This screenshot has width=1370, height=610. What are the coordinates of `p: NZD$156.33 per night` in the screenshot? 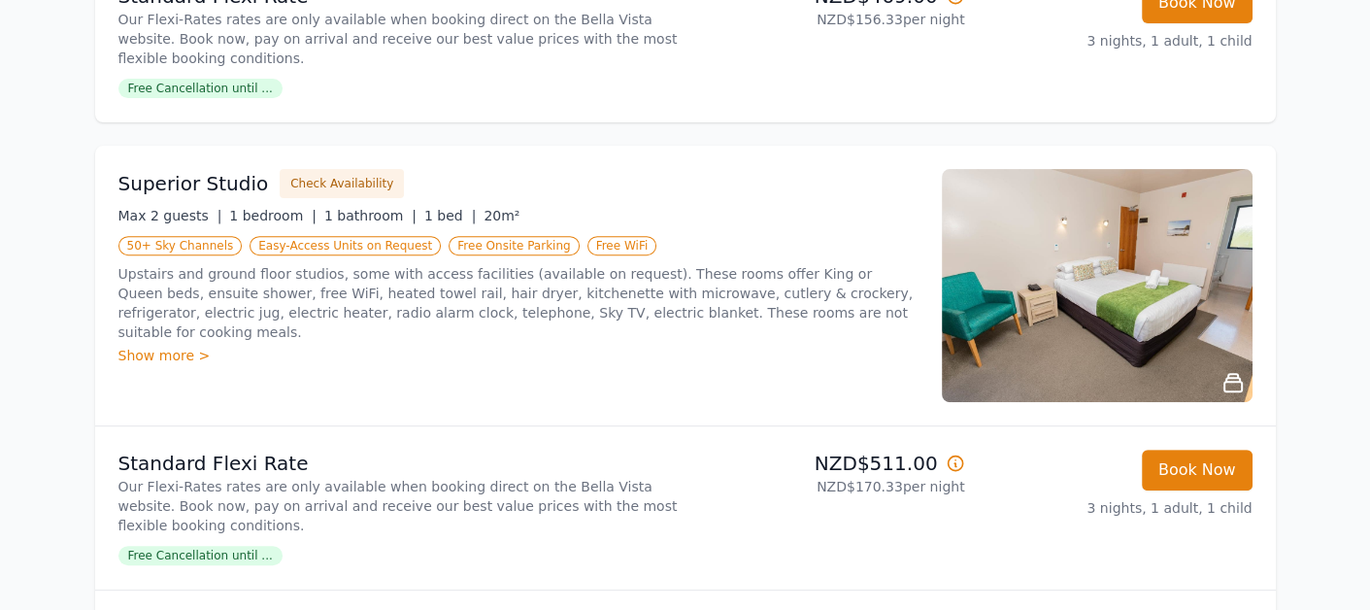 It's located at (829, 19).